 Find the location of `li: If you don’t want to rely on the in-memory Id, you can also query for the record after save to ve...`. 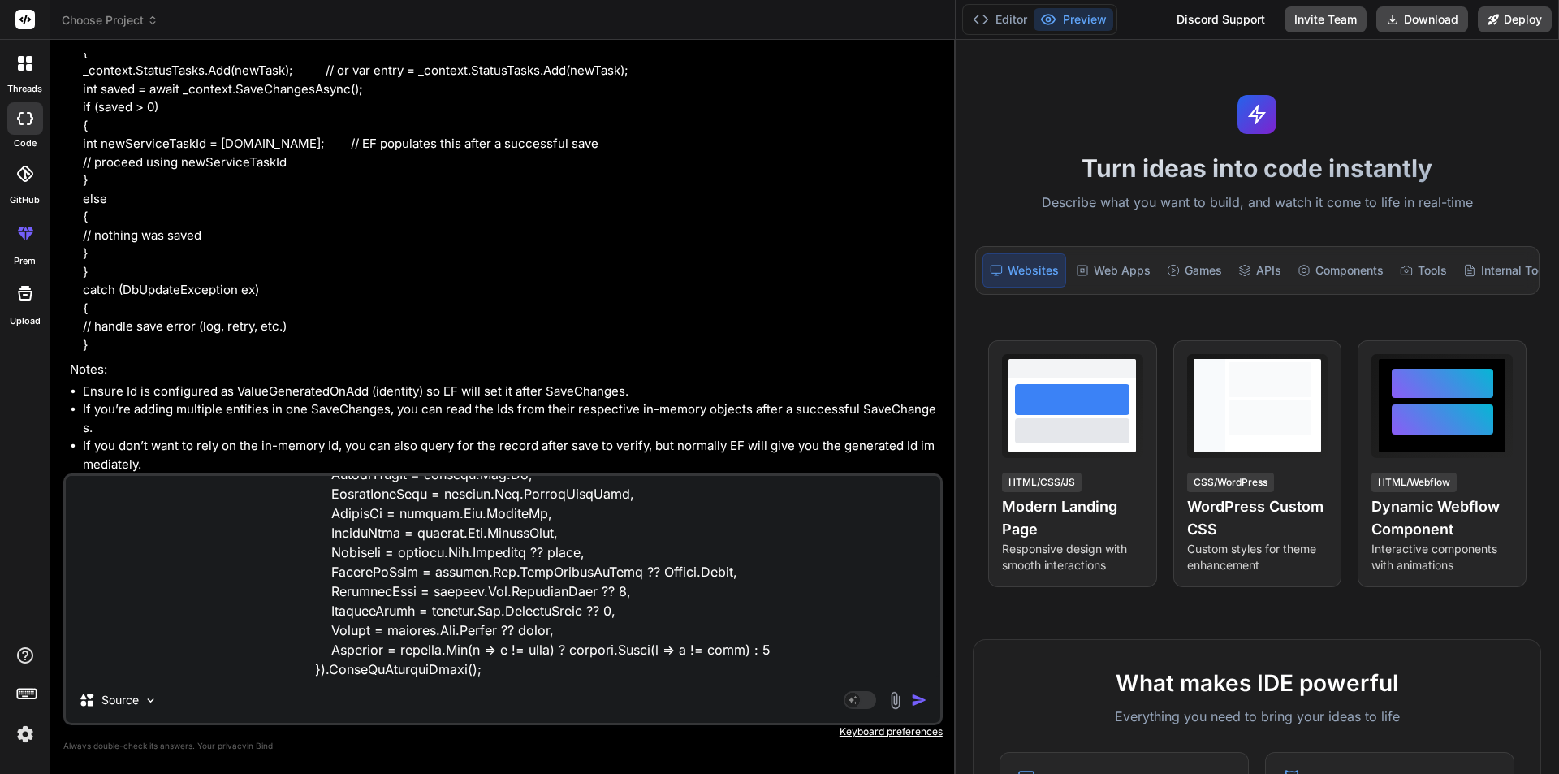

li: If you don’t want to rely on the in-memory Id, you can also query for the record after save to ve... is located at coordinates (511, 455).